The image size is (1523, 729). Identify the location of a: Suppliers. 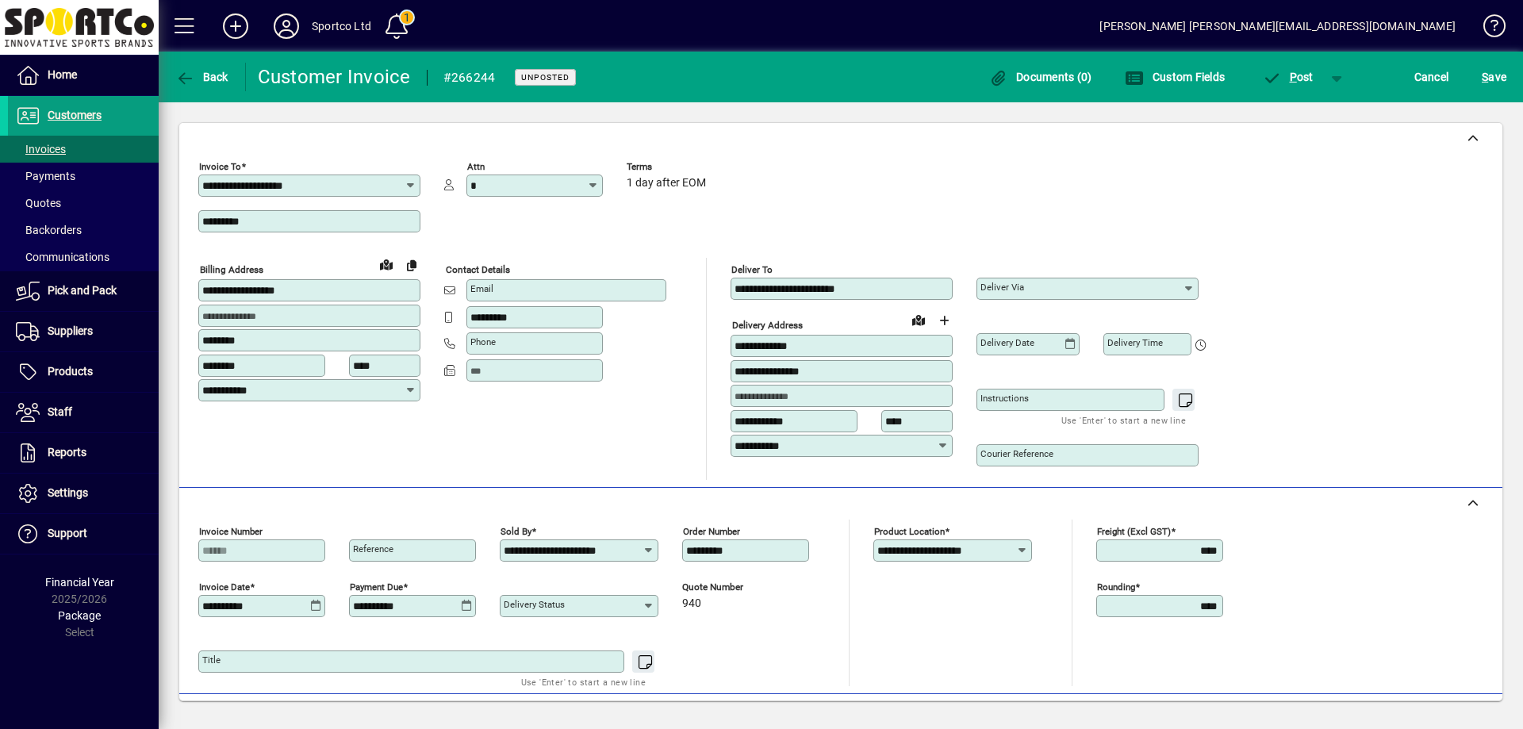
(83, 331).